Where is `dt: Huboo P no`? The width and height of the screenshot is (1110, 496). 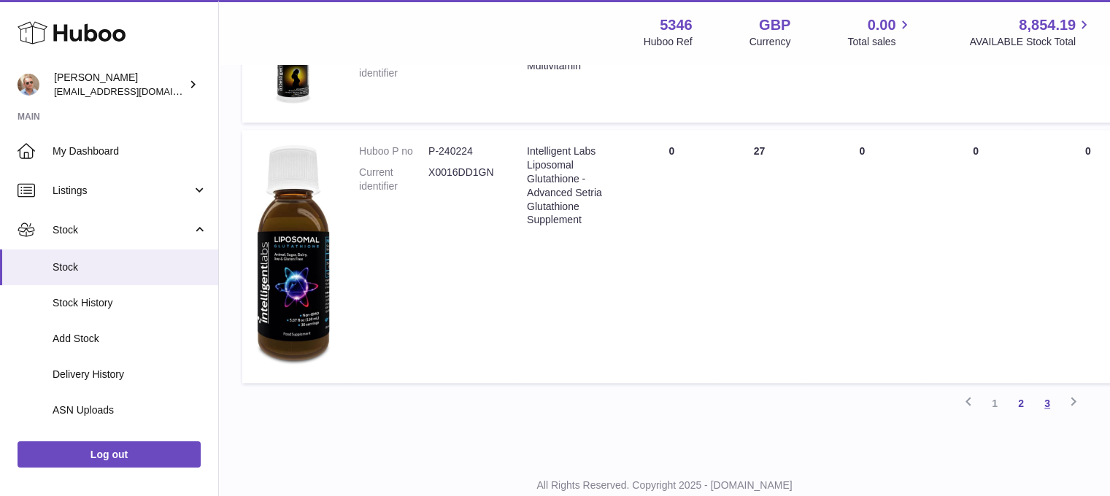
dt: Huboo P no is located at coordinates (393, 151).